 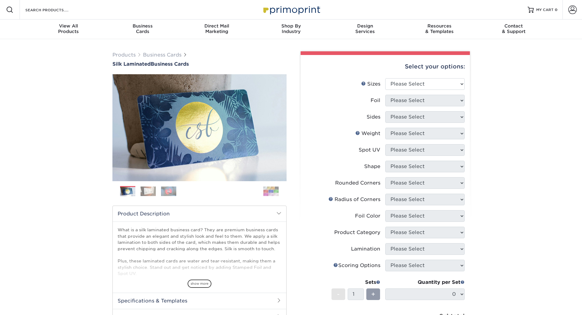 I want to click on a: Products, so click(x=124, y=55).